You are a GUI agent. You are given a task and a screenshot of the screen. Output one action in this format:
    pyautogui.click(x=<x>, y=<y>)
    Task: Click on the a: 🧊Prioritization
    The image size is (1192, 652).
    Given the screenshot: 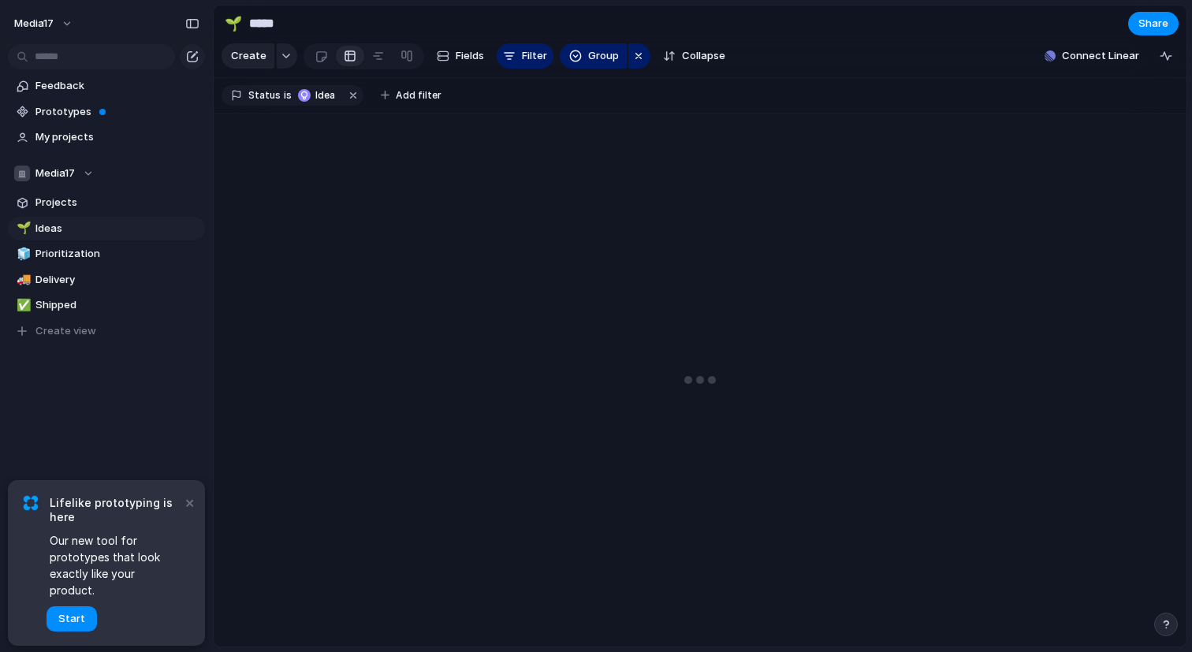 What is the action you would take?
    pyautogui.click(x=106, y=254)
    